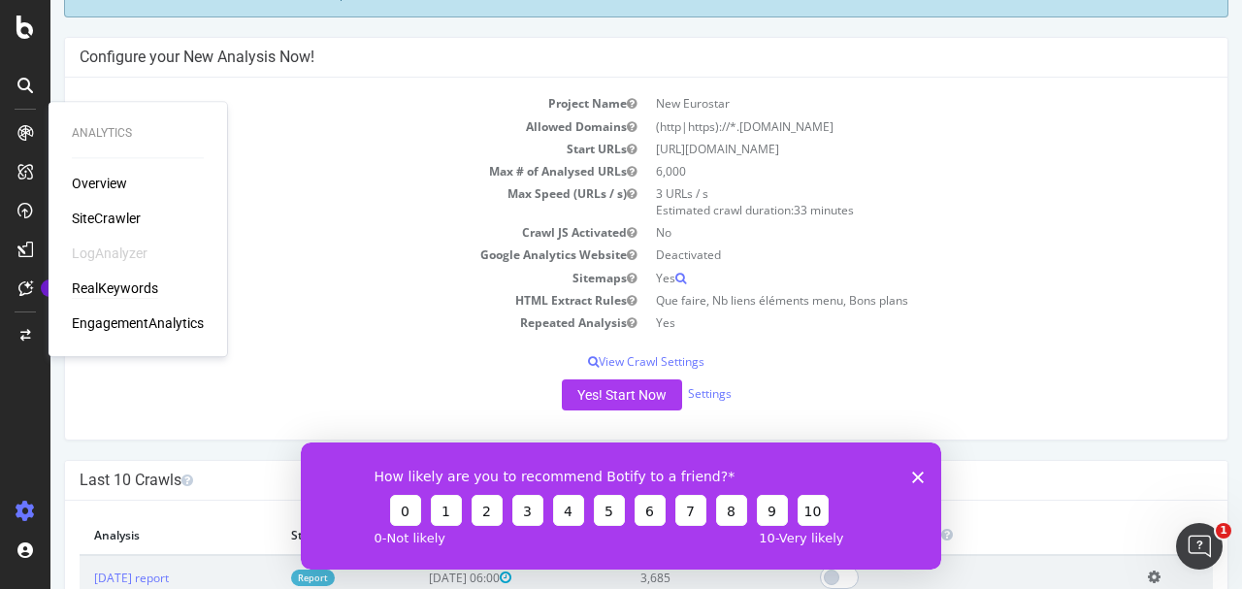 This screenshot has width=1242, height=589. Describe the element at coordinates (512, 68) in the screenshot. I see `button: 10` at that location.